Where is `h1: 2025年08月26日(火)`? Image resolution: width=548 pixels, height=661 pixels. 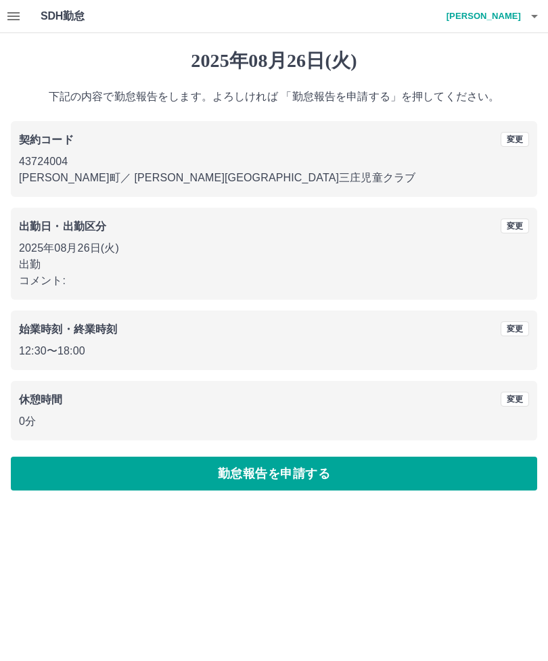 h1: 2025年08月26日(火) is located at coordinates (274, 61).